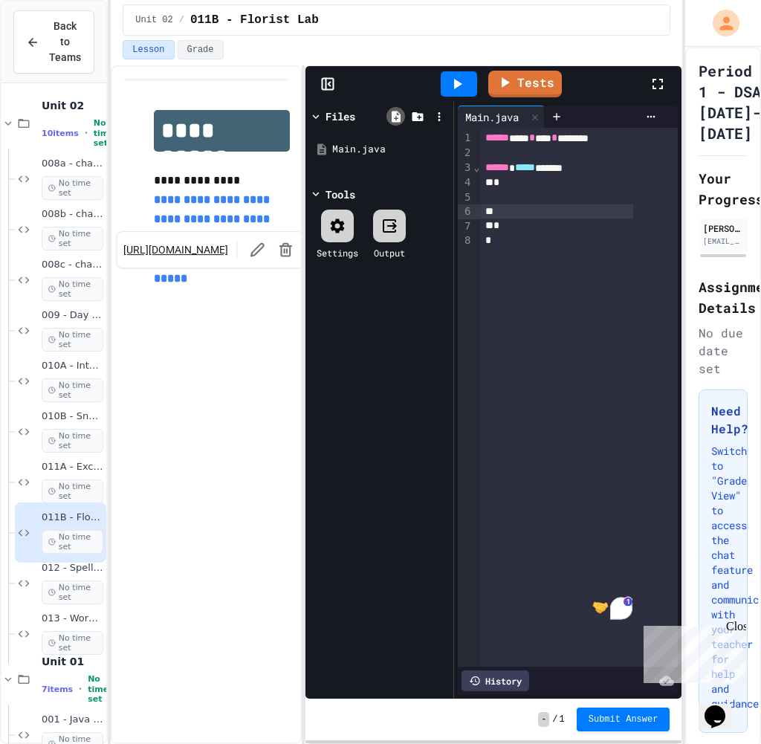 The height and width of the screenshot is (744, 761). Describe the element at coordinates (72, 366) in the screenshot. I see `span: 010A - Interesting Numbers` at that location.